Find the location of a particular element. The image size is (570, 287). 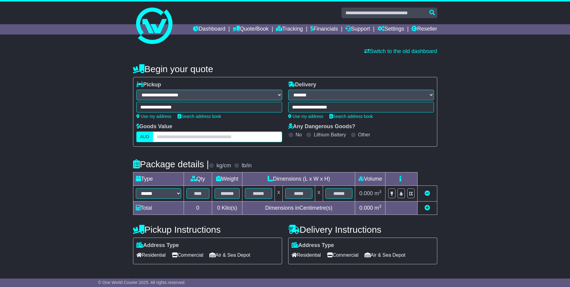

span: 0 is located at coordinates (219, 208).